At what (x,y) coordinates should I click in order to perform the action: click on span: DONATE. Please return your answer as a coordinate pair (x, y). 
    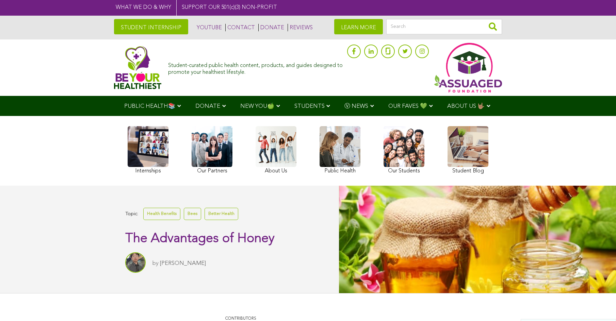
    Looking at the image, I should click on (208, 106).